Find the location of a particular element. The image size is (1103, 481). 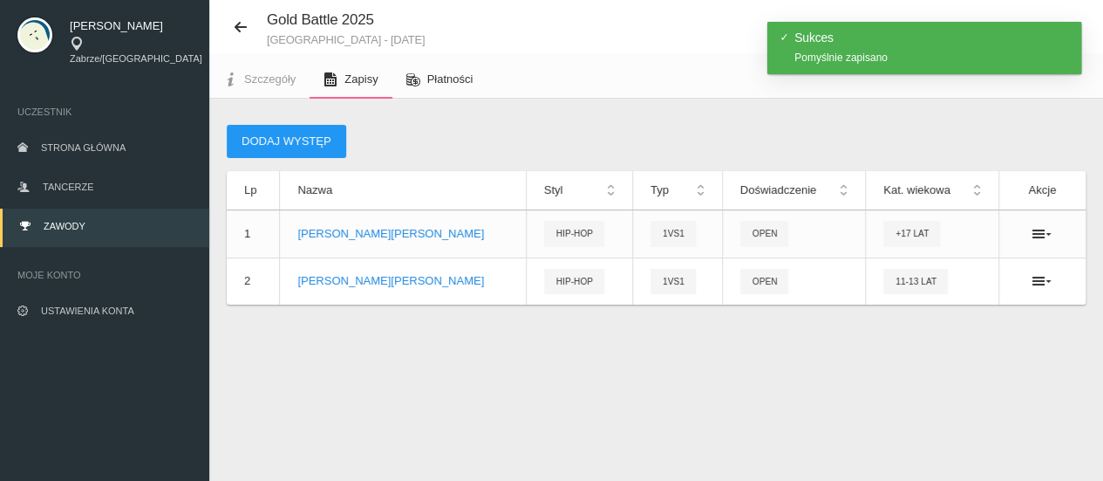

span: Tancerze is located at coordinates (68, 187).